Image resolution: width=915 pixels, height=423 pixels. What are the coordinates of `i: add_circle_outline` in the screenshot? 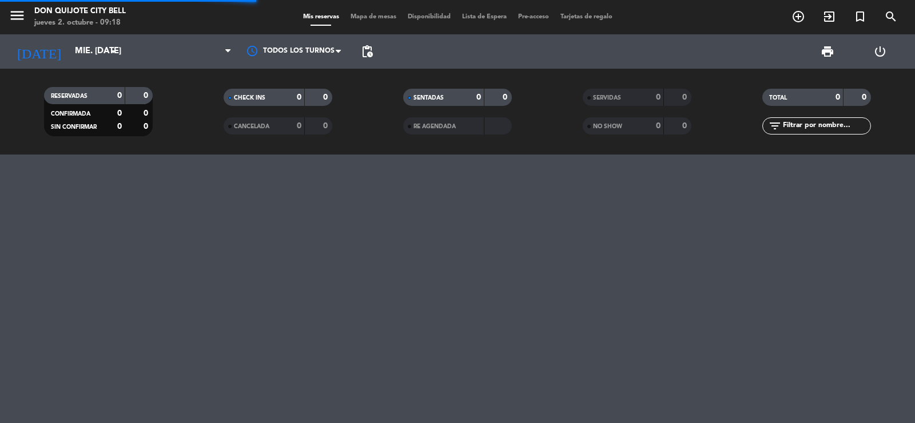 It's located at (799, 17).